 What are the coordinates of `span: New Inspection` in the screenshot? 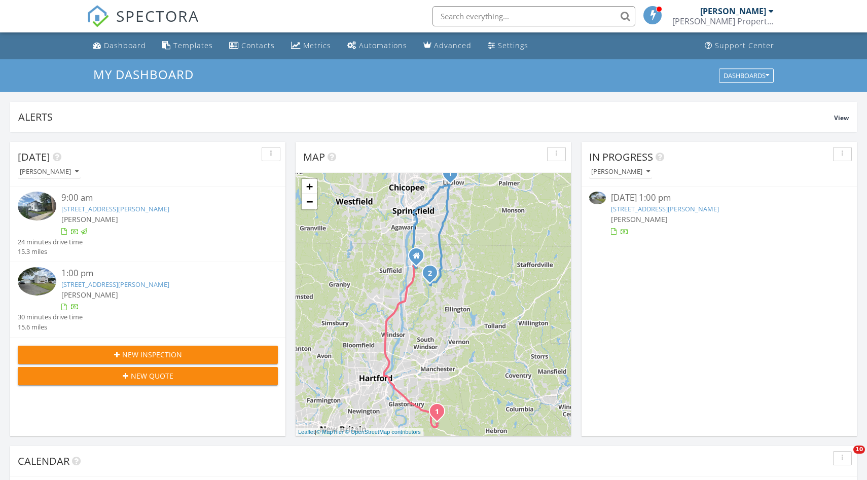 It's located at (152, 354).